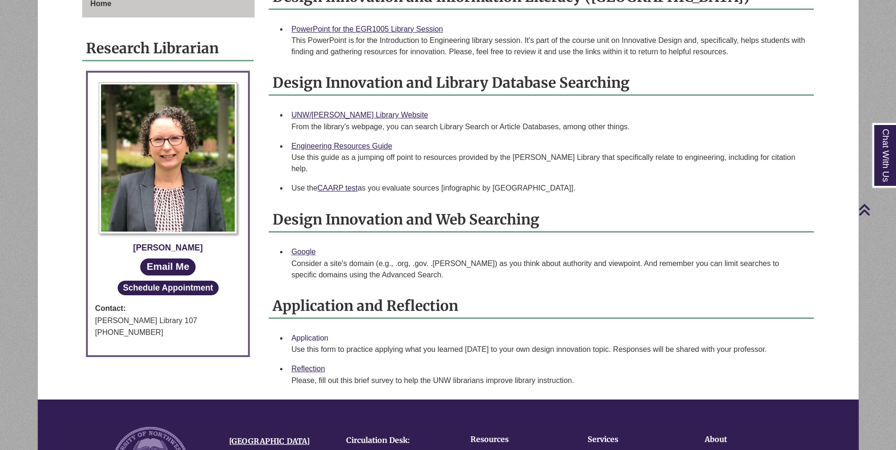 This screenshot has height=450, width=896. What do you see at coordinates (168, 309) in the screenshot?
I see `strong: Contact:` at bounding box center [168, 309].